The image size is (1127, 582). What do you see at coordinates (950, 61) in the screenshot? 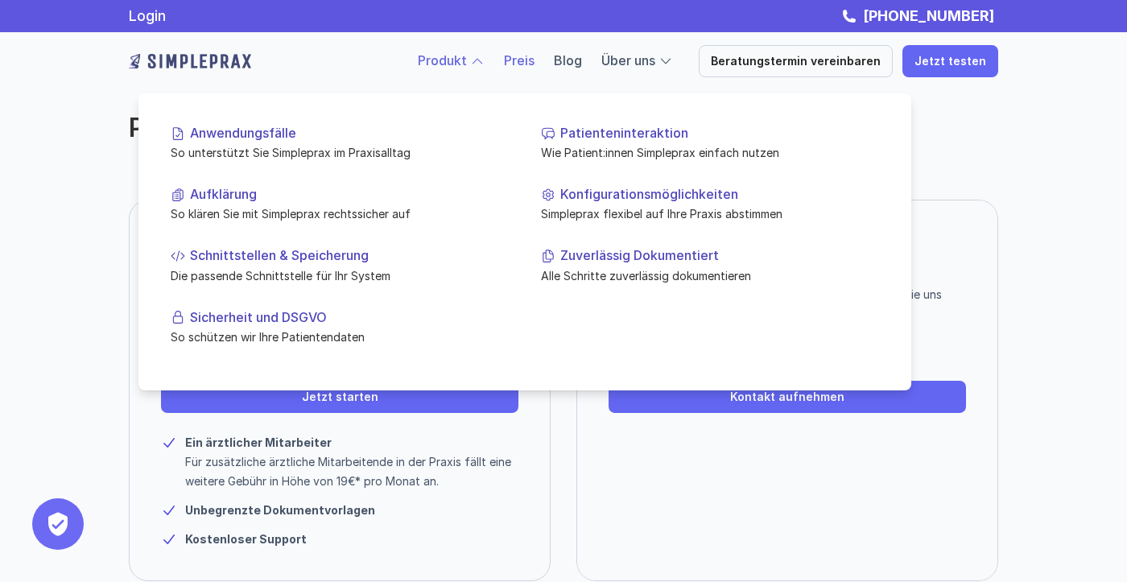
I see `a: Jetzt testen` at bounding box center [950, 61].